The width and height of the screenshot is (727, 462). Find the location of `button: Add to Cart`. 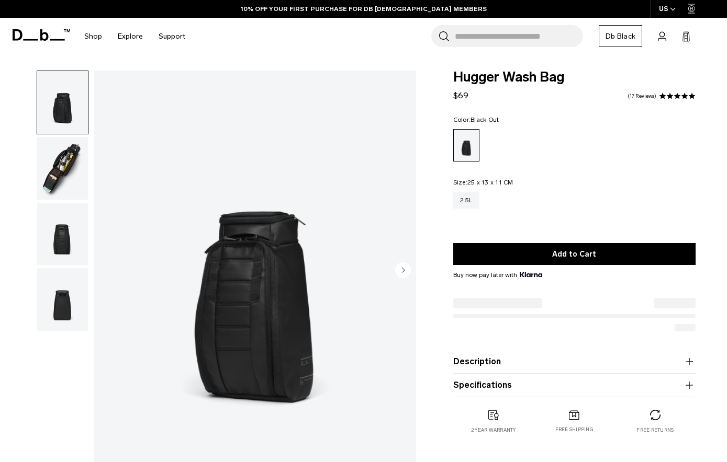

button: Add to Cart is located at coordinates (574, 254).